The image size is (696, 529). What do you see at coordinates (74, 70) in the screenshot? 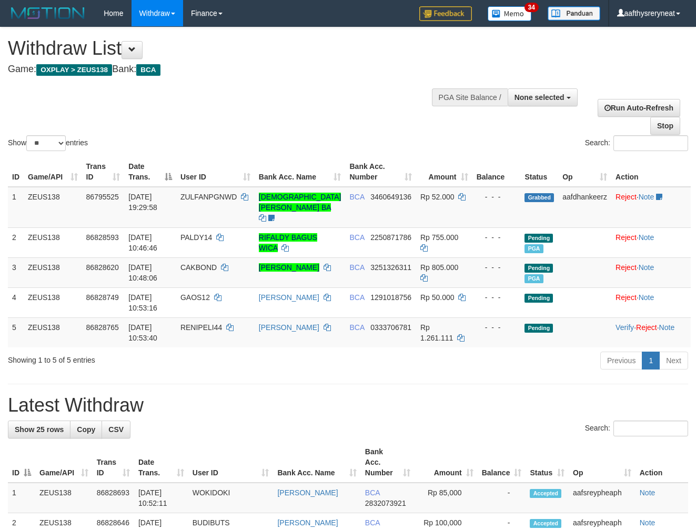
I see `span: OXPLAY > ZEUS138` at bounding box center [74, 70].